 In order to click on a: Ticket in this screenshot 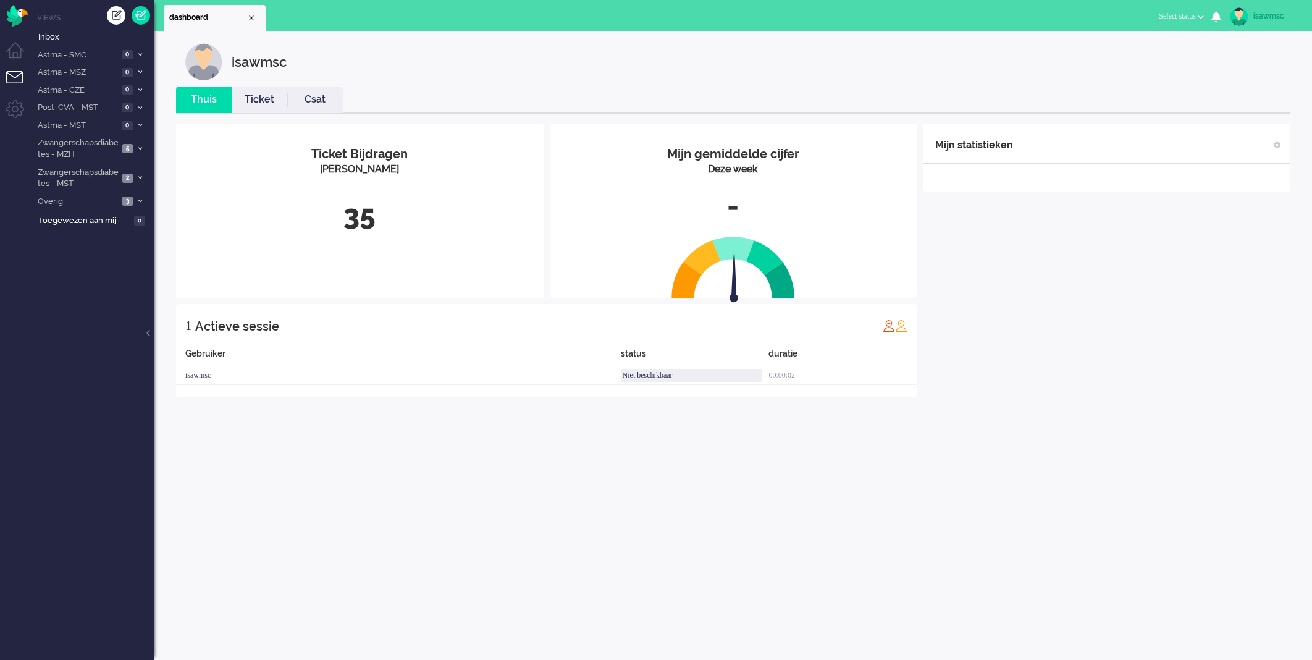, I will do `click(259, 99)`.